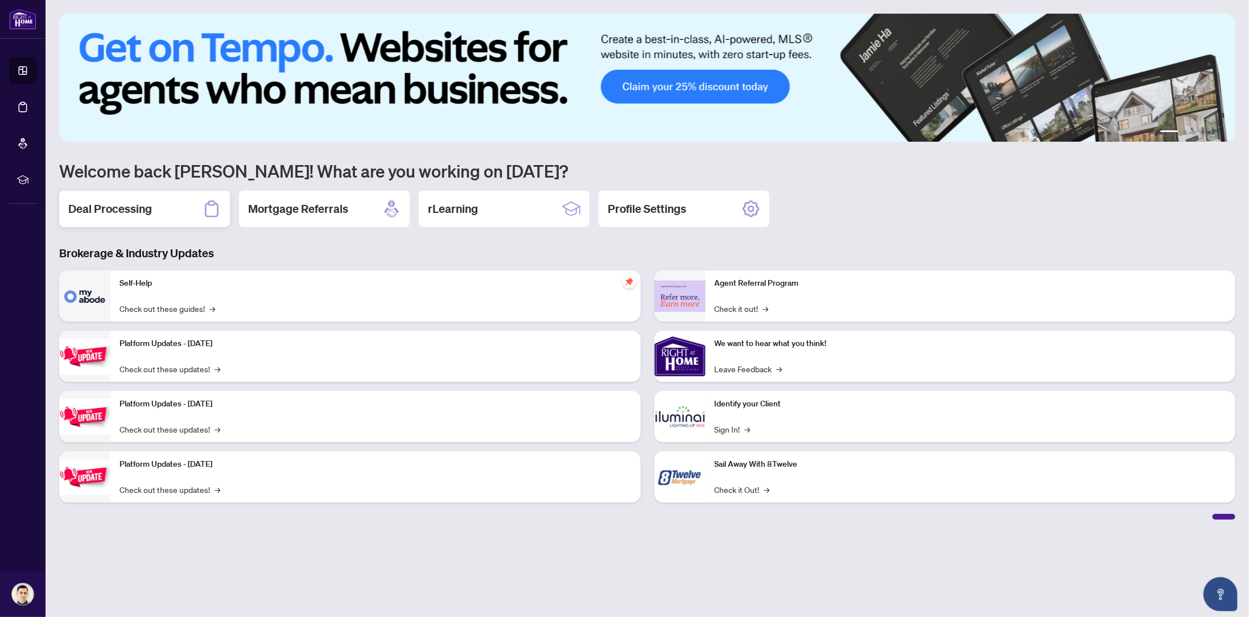 Image resolution: width=1249 pixels, height=617 pixels. What do you see at coordinates (742, 489) in the screenshot?
I see `a: Check it Out!→` at bounding box center [742, 489].